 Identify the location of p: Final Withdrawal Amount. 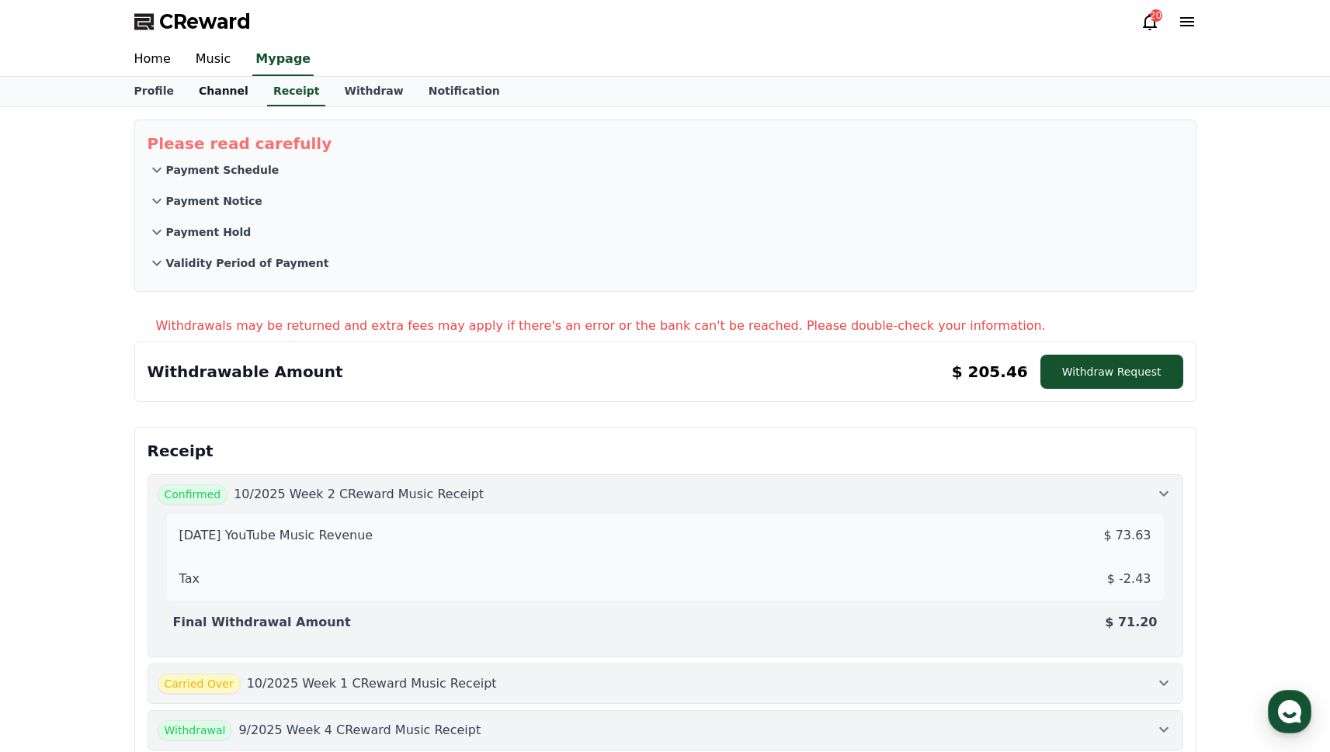
(262, 623).